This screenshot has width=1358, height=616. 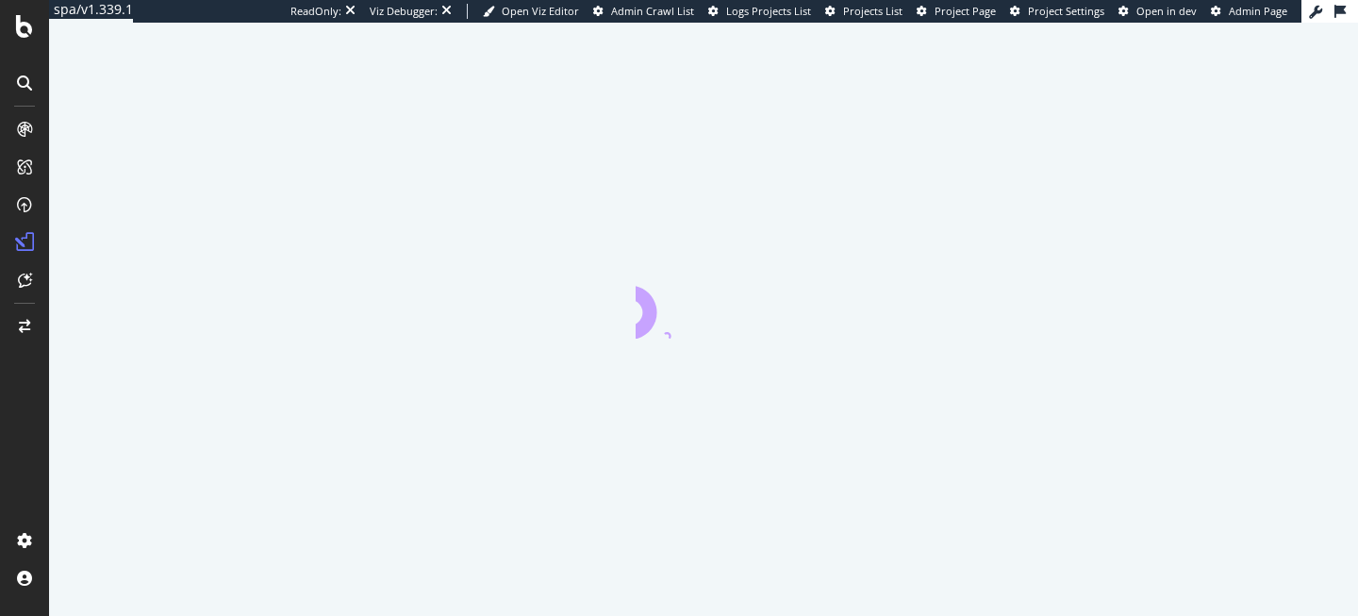 What do you see at coordinates (872, 10) in the screenshot?
I see `span: Projects List` at bounding box center [872, 10].